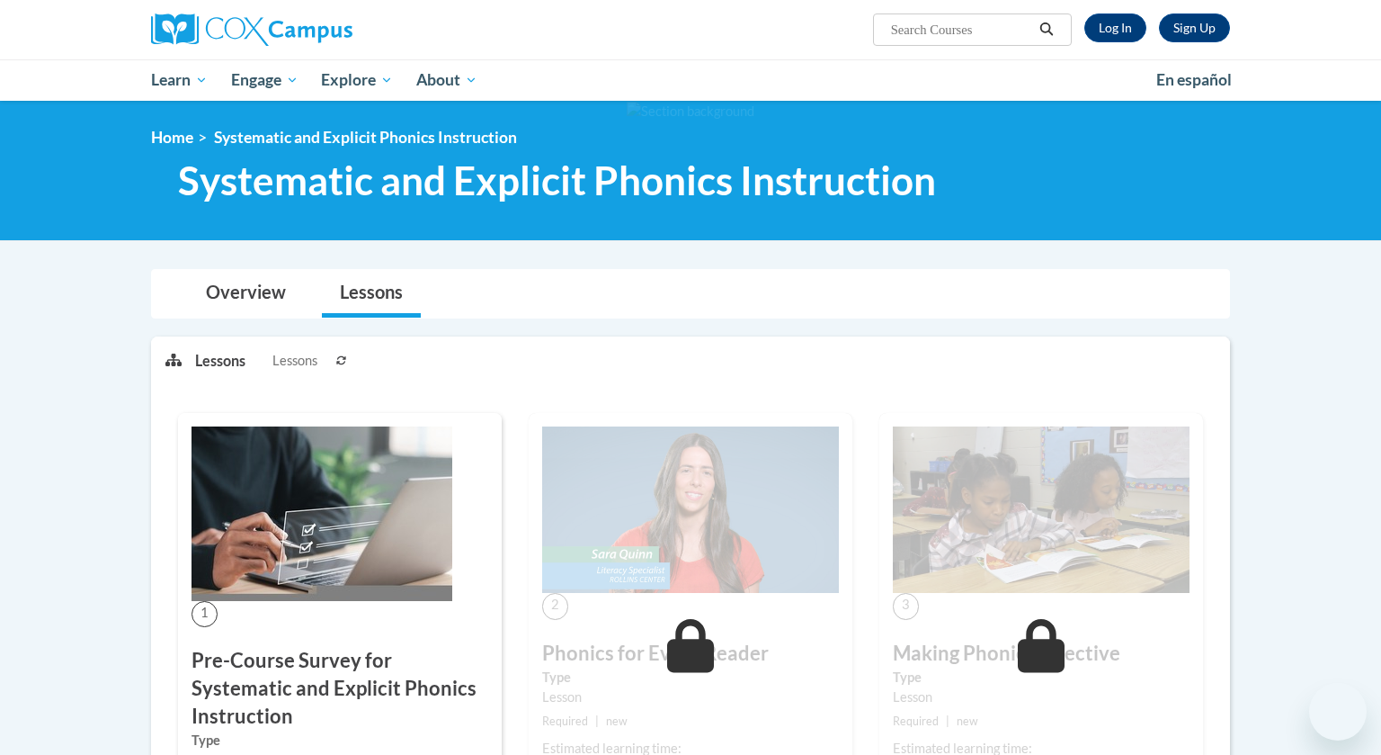  I want to click on h3: Phonics for Every Reader, so click(691, 653).